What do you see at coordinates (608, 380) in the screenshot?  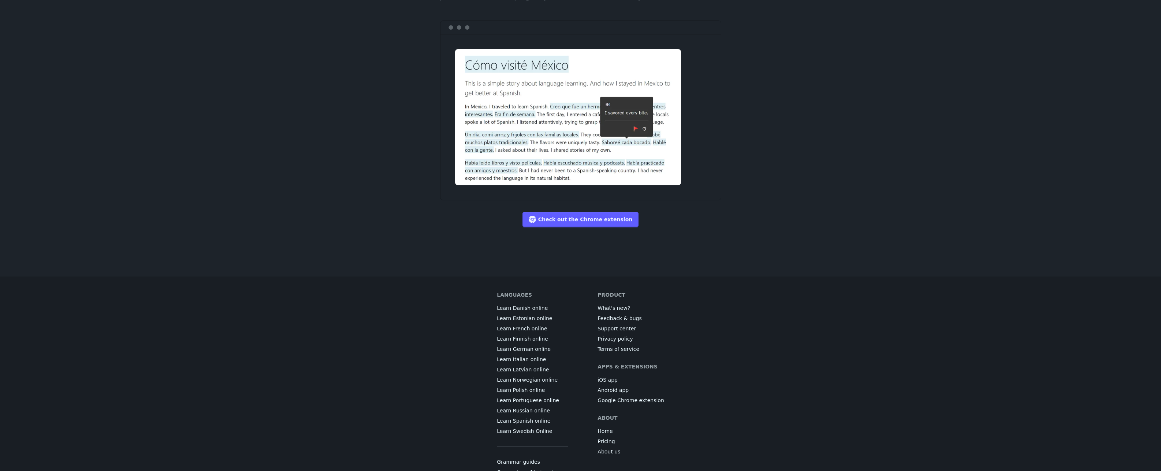 I see `a: iOS app` at bounding box center [608, 380].